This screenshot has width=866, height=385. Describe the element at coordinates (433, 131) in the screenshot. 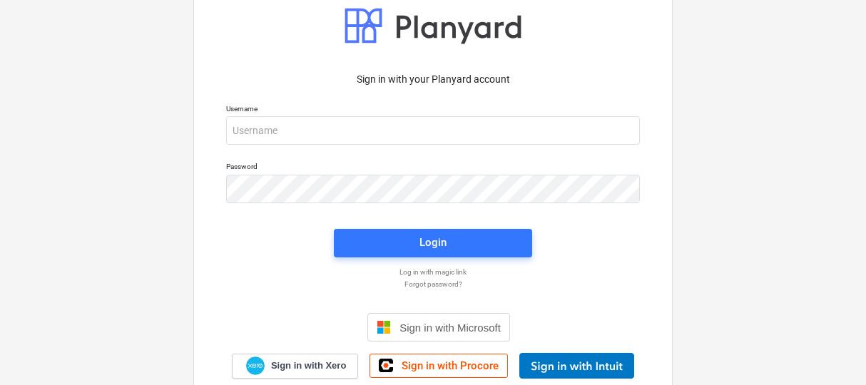

I see `input: Username` at that location.